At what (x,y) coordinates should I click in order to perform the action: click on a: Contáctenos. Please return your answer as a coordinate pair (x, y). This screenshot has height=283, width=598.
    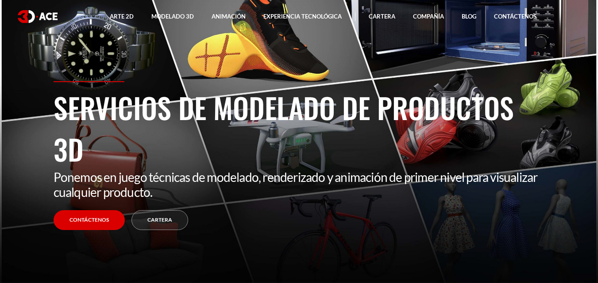
    Looking at the image, I should click on (89, 220).